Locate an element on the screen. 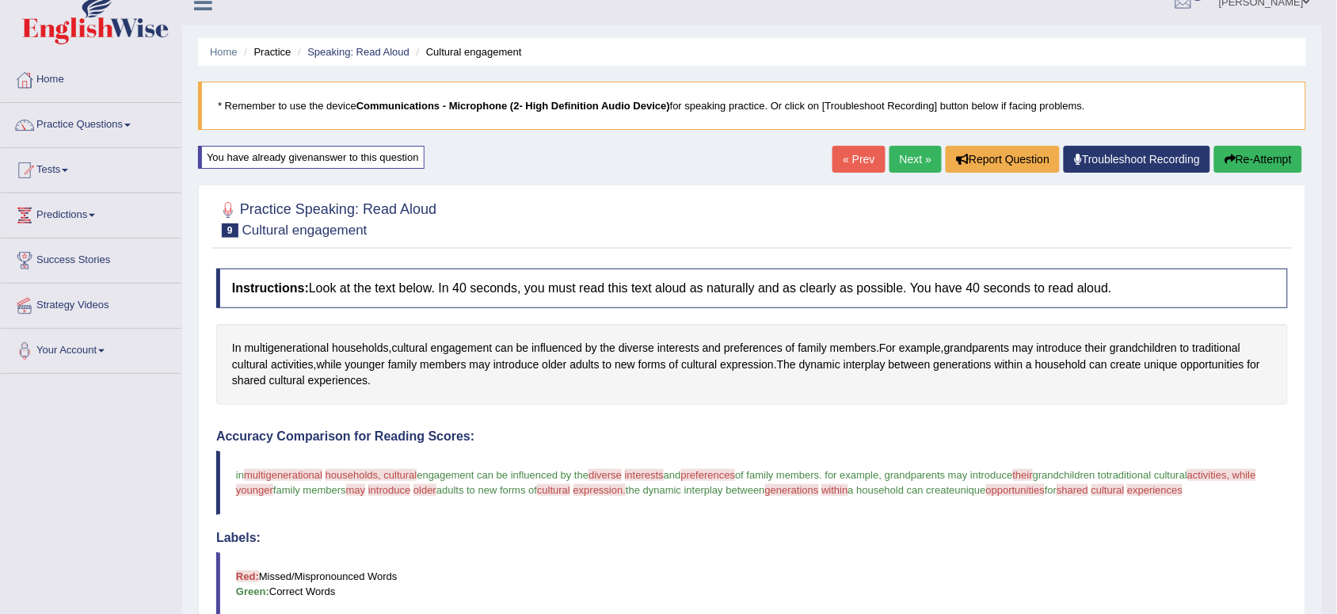 The height and width of the screenshot is (614, 1337). span: unique is located at coordinates (970, 489).